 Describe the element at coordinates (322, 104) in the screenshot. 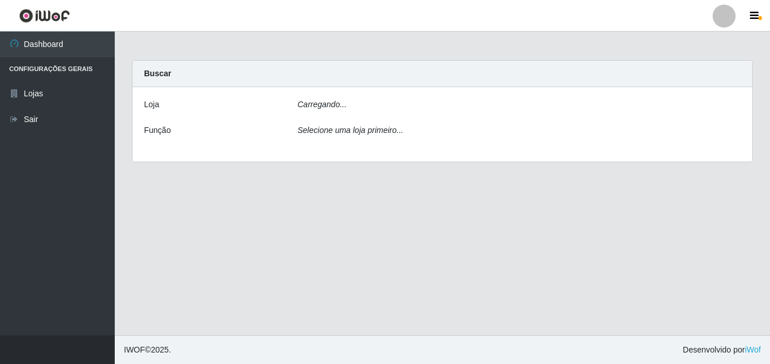

I see `i: Carregando...` at that location.